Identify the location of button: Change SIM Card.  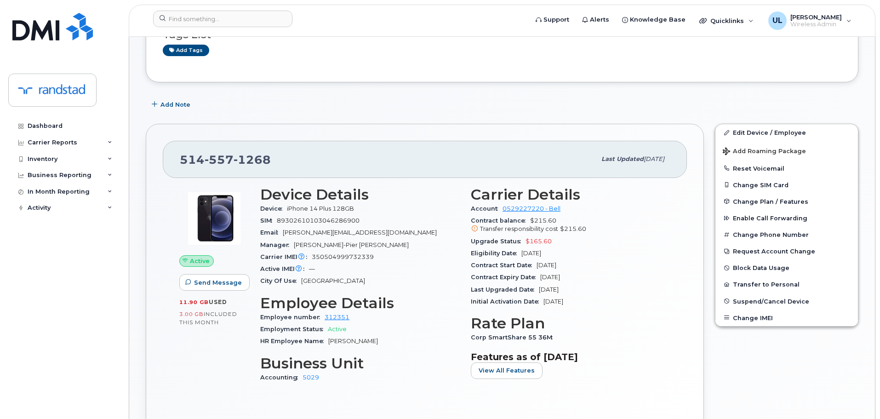
(786, 185).